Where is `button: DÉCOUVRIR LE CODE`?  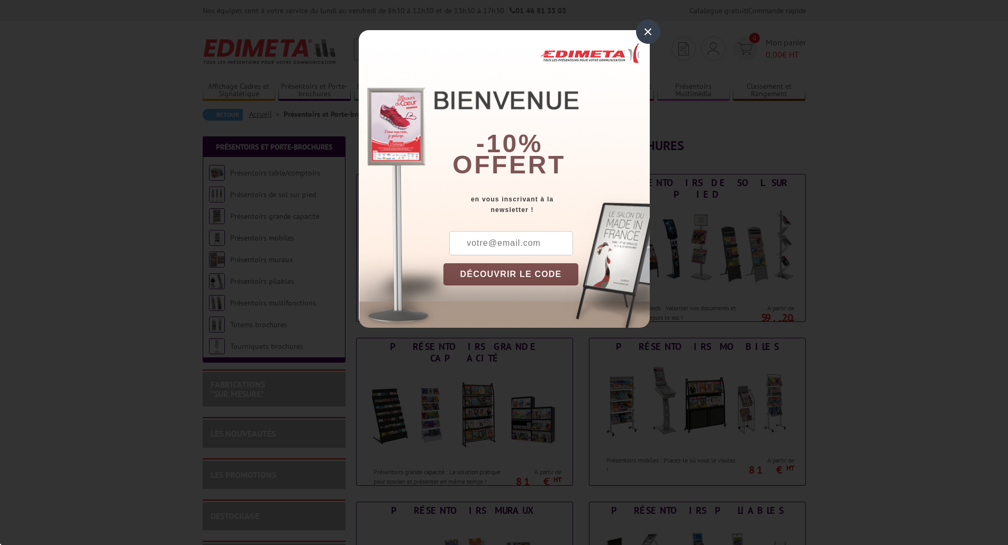 button: DÉCOUVRIR LE CODE is located at coordinates (511, 275).